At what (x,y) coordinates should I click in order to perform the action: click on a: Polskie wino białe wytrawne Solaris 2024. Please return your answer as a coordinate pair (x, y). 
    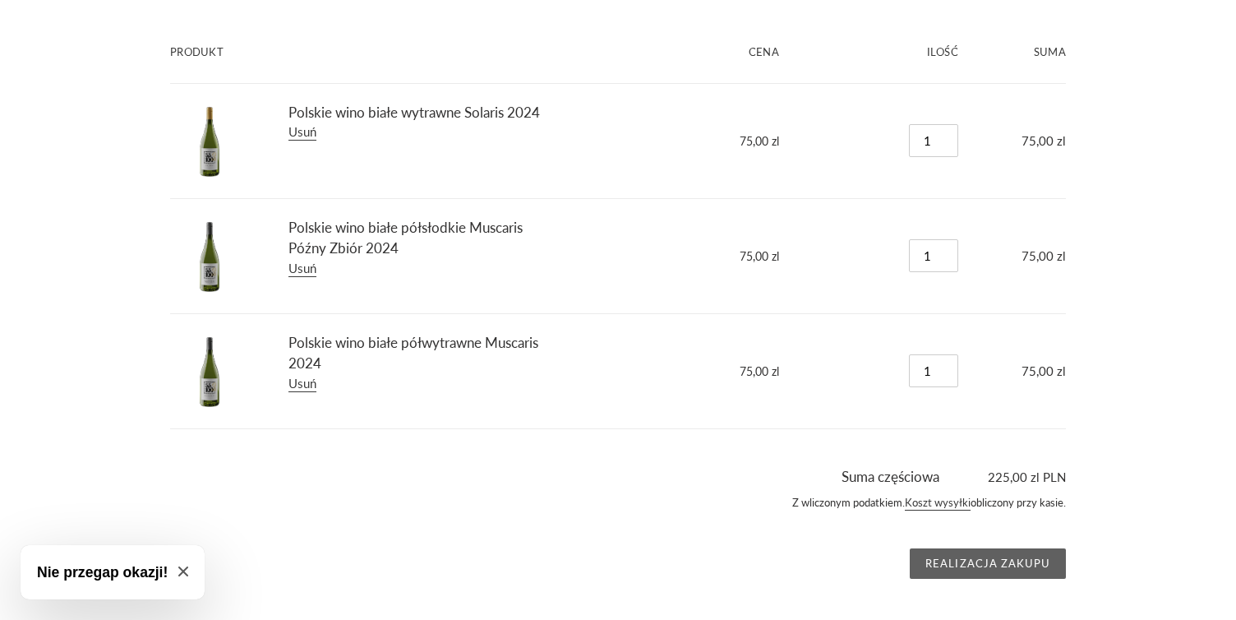
    Looking at the image, I should click on (414, 112).